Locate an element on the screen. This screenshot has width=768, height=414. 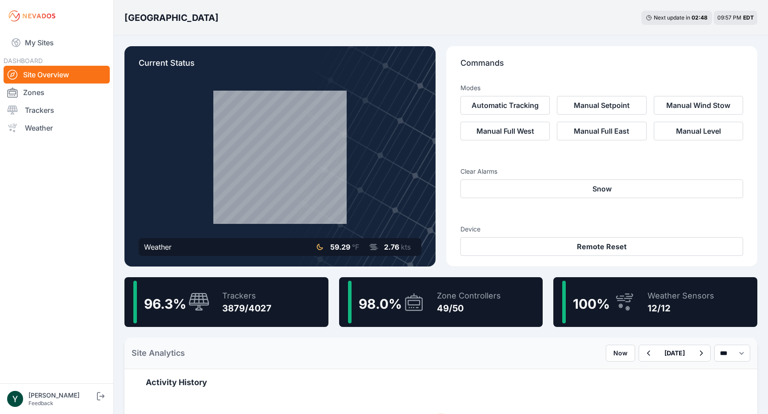
a: Zones is located at coordinates (56, 92).